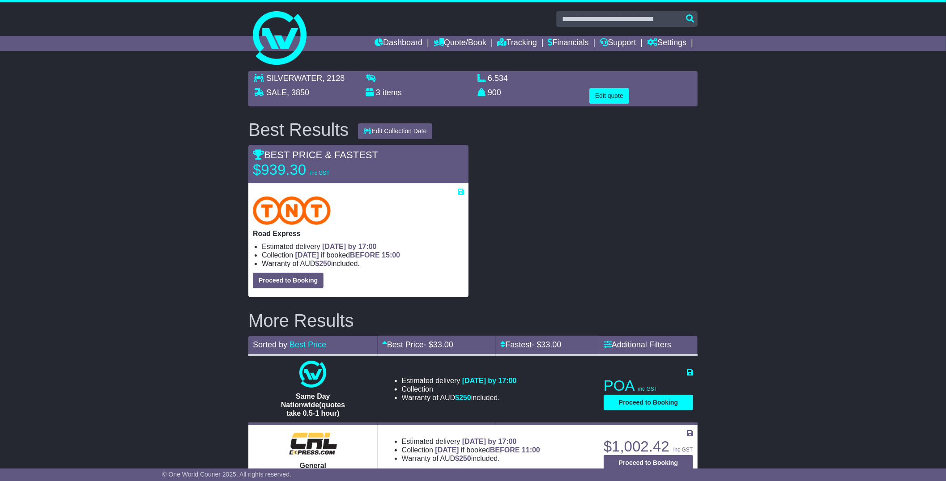 The height and width of the screenshot is (481, 946). What do you see at coordinates (292, 211) in the screenshot?
I see `img: TNT Domestic: Road Express` at bounding box center [292, 211].